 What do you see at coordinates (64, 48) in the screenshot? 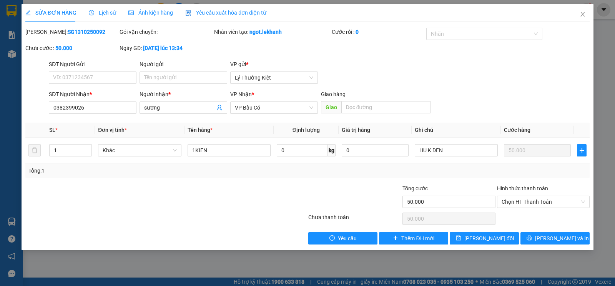
I see `b: 50.000` at bounding box center [64, 48].